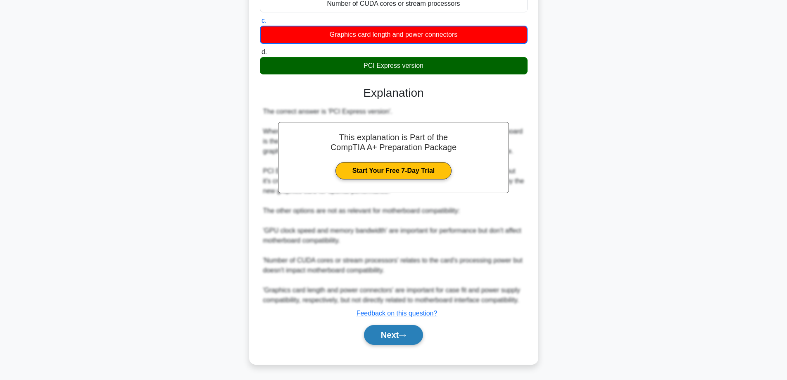  What do you see at coordinates (397, 313) in the screenshot?
I see `u: Feedback on this question?` at bounding box center [397, 313].